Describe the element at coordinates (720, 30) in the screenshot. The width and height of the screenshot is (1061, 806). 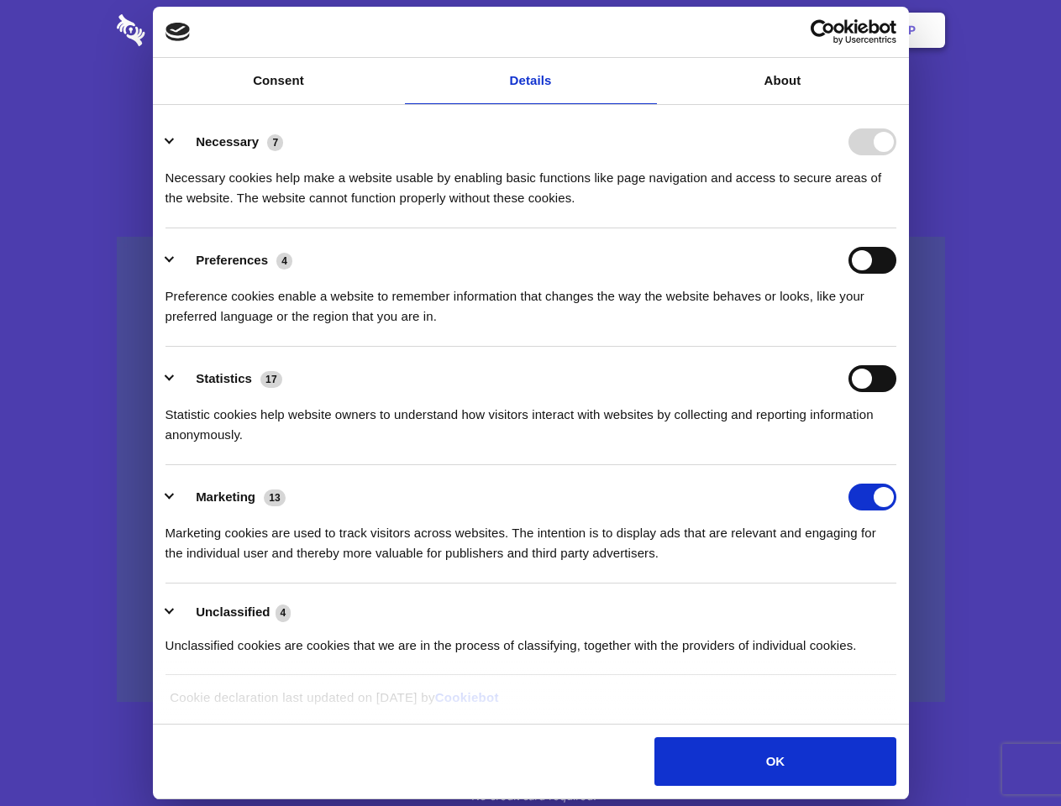
I see `a: Contact` at that location.